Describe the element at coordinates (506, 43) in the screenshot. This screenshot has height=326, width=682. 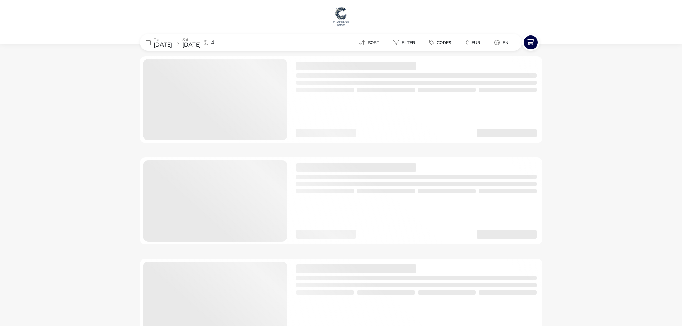
I see `span: en` at that location.